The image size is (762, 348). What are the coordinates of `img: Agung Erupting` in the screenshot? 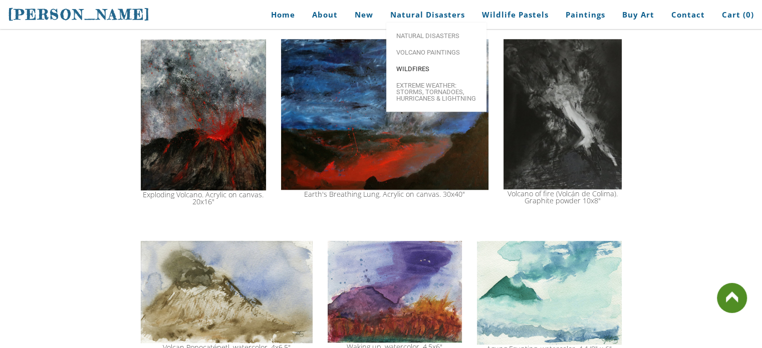 It's located at (549, 292).